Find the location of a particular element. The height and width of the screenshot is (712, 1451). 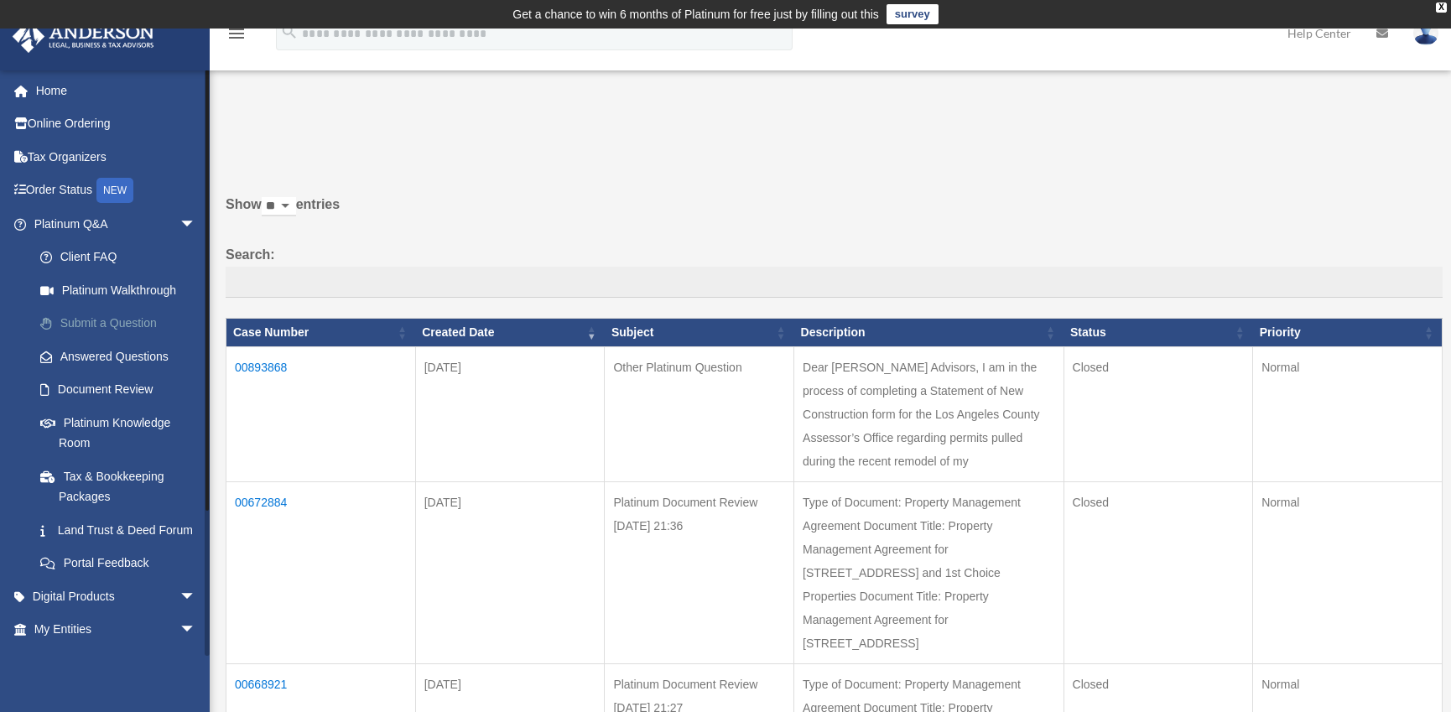

i: menu is located at coordinates (237, 34).